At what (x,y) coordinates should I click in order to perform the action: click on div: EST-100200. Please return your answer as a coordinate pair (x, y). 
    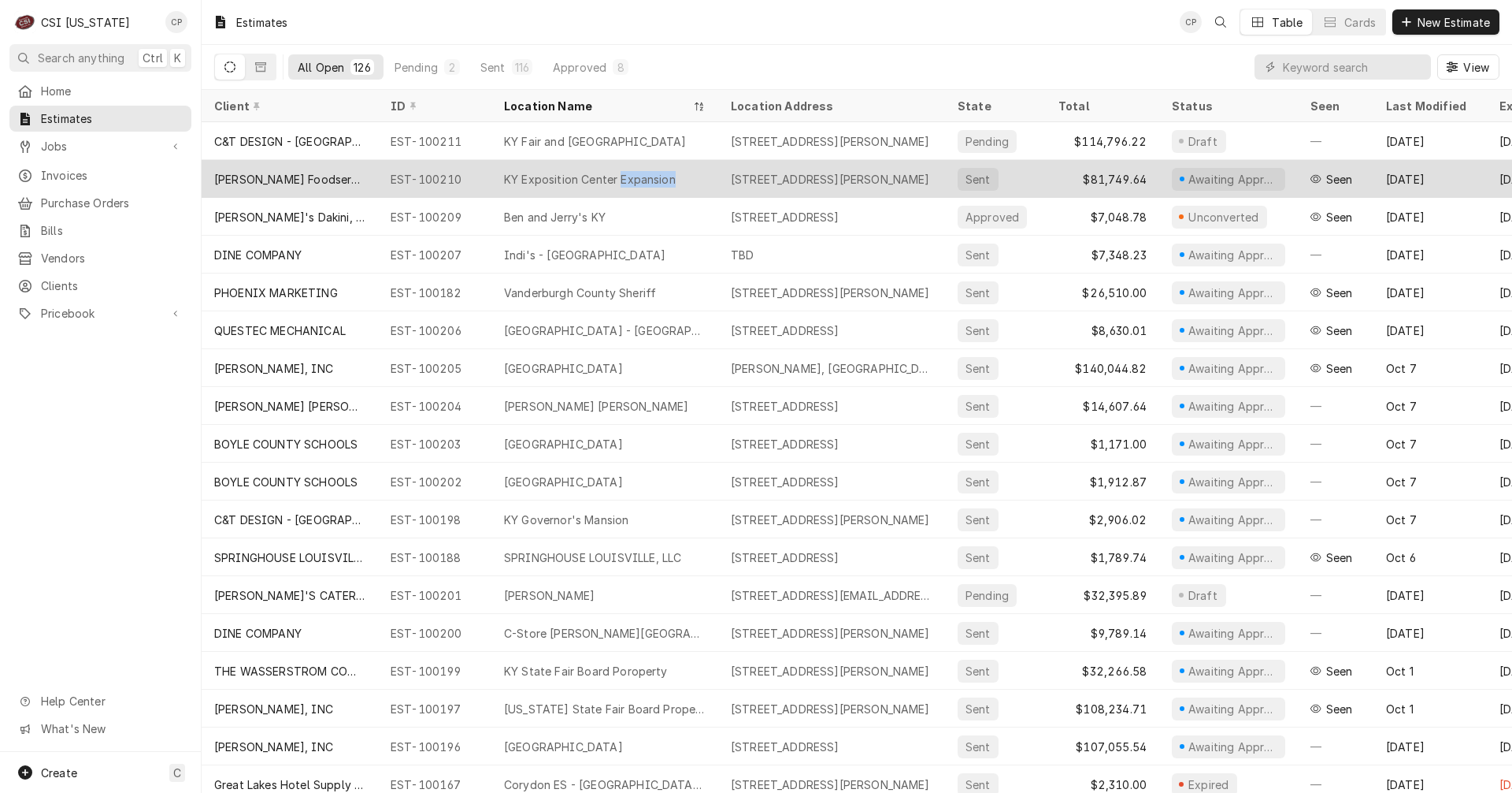
    Looking at the image, I should click on (435, 633).